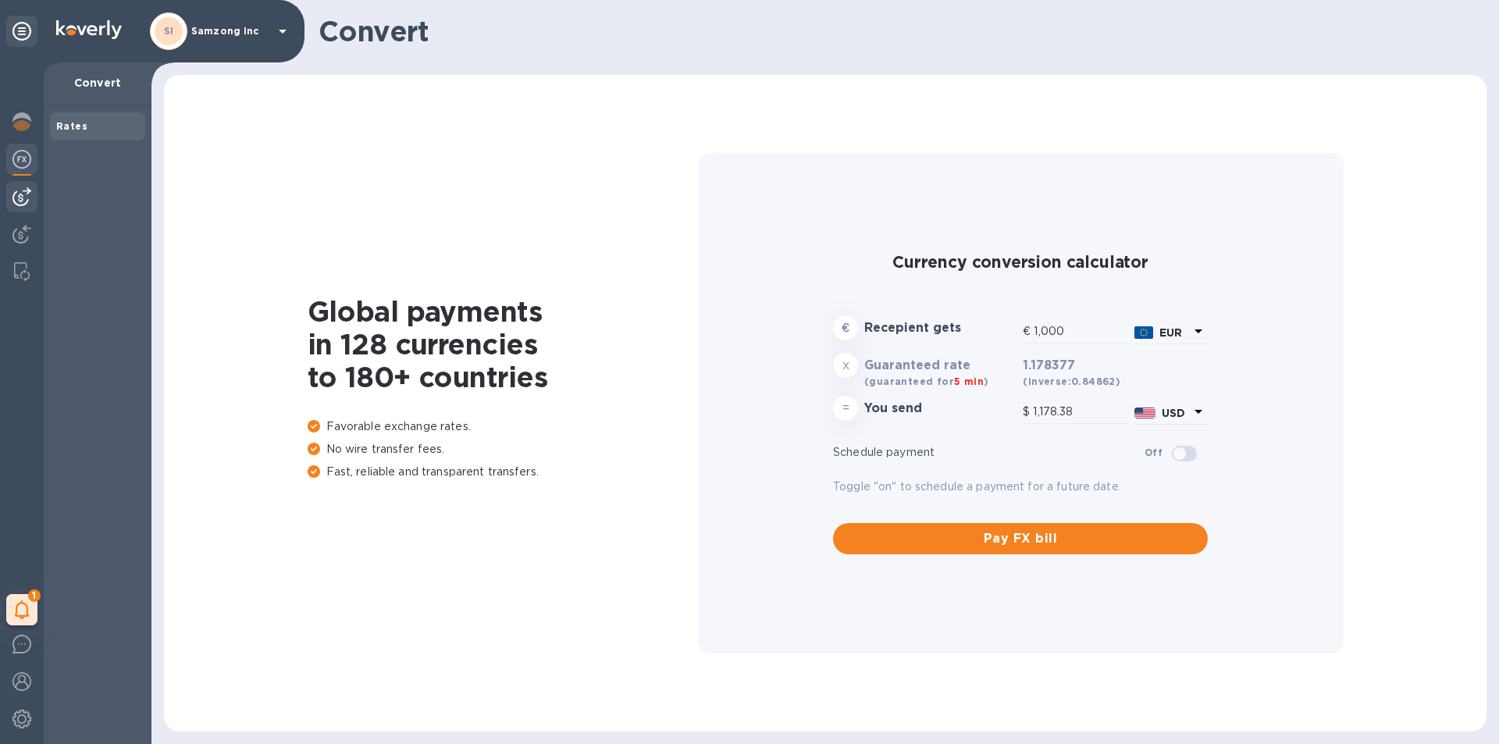 This screenshot has height=744, width=1499. What do you see at coordinates (169, 30) in the screenshot?
I see `b: SI` at bounding box center [169, 30].